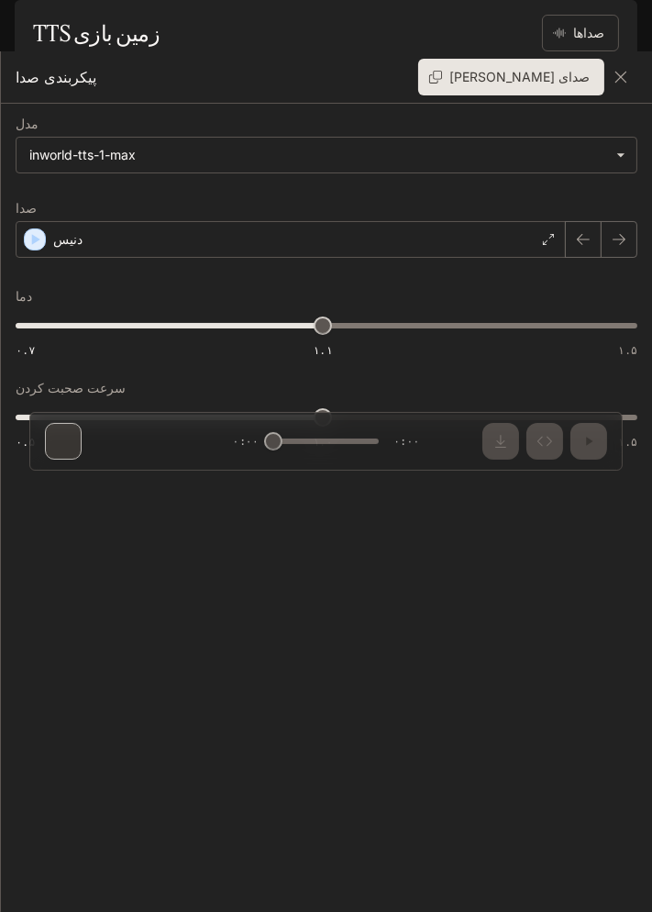 The width and height of the screenshot is (652, 912). What do you see at coordinates (96, 33) in the screenshot?
I see `font: زمین بازی TTS` at bounding box center [96, 33].